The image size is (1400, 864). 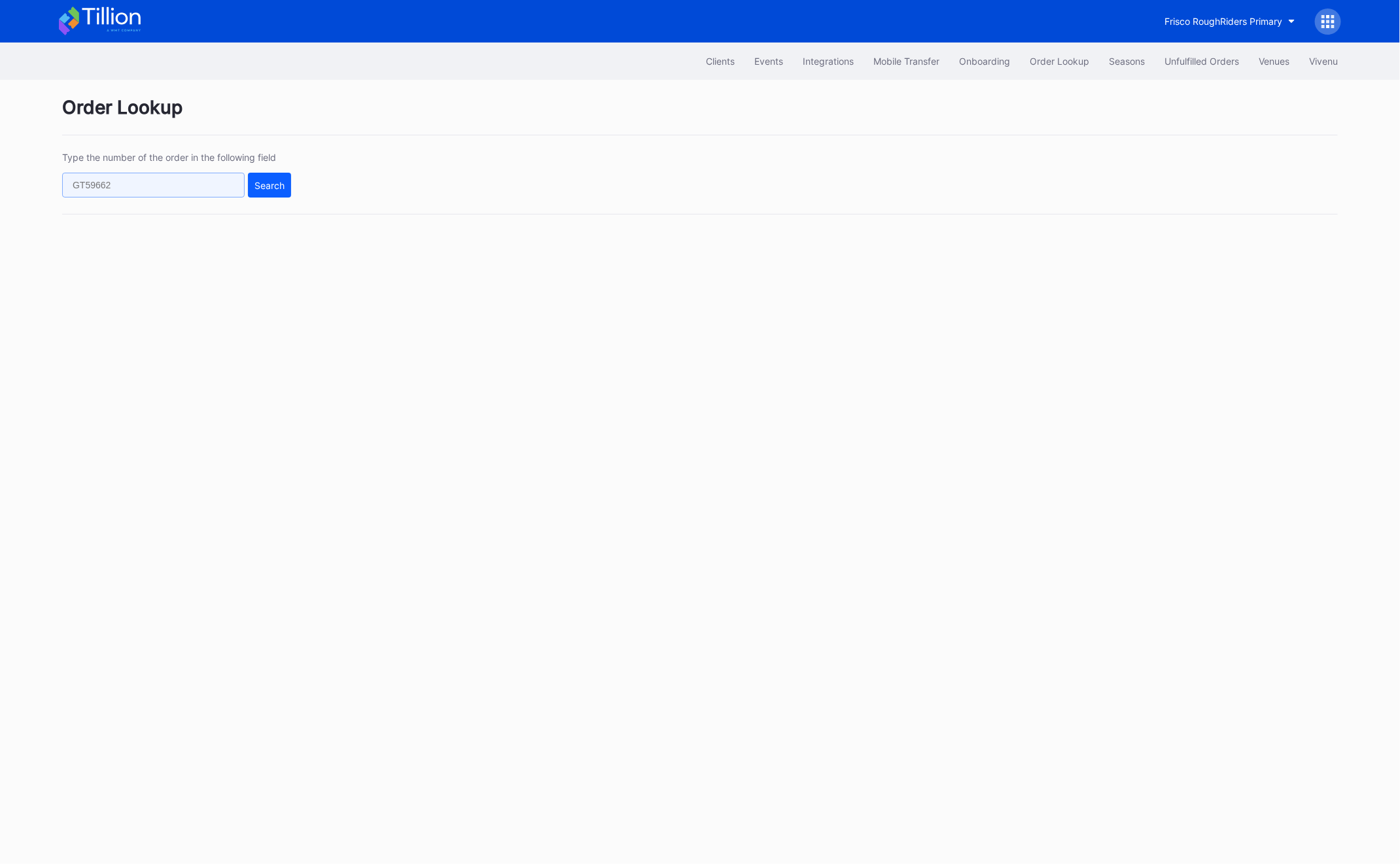 What do you see at coordinates (1126, 61) in the screenshot?
I see `a: Seasons` at bounding box center [1126, 61].